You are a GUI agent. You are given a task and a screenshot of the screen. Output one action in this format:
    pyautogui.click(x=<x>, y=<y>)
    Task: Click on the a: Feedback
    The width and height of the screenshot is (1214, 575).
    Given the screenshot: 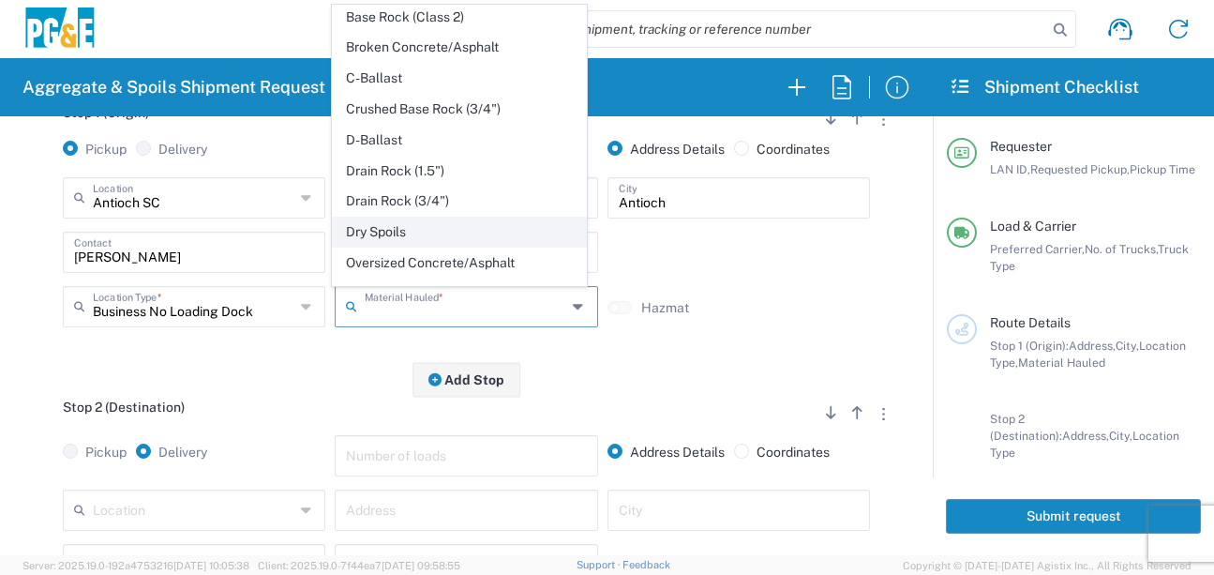 What is the action you would take?
    pyautogui.click(x=646, y=564)
    